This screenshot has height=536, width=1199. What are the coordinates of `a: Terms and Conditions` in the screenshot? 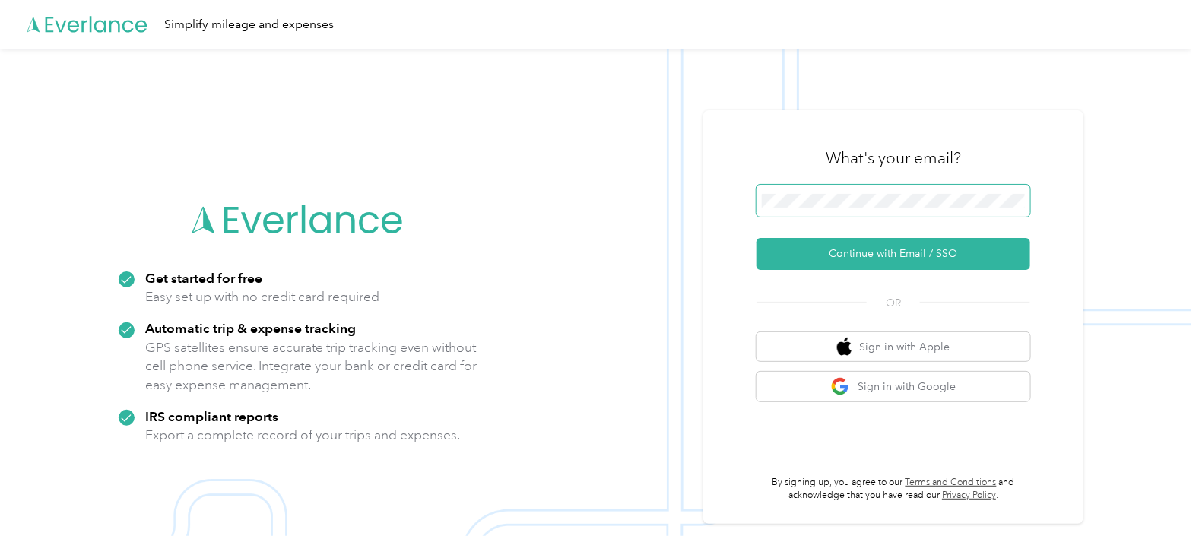 It's located at (951, 482).